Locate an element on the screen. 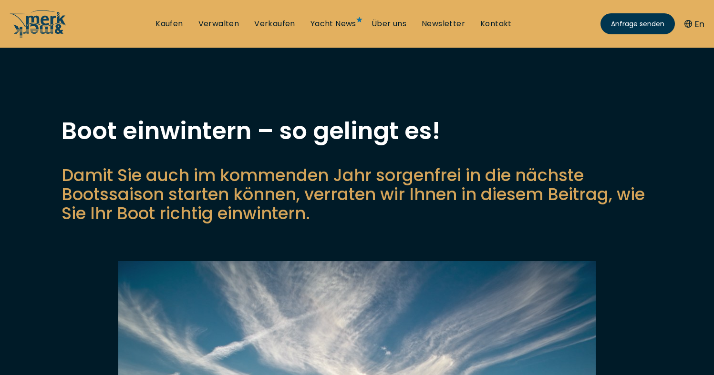  p: Damit Sie auch im kommenden Jahr sorgenfrei in die nächste Bootssaison starten können, verraten w... is located at coordinates (357, 195).